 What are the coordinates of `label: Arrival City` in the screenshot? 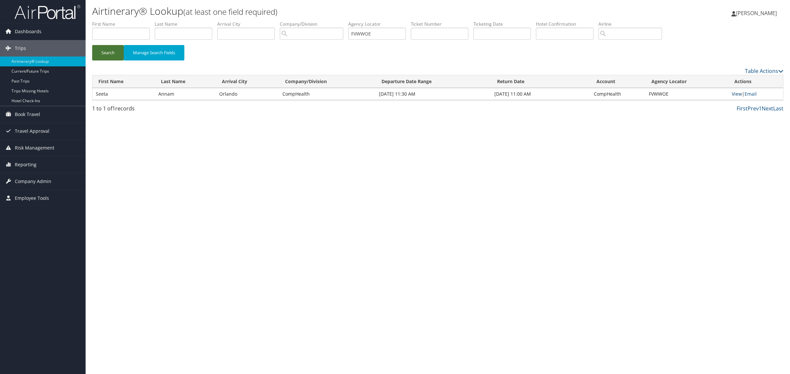 It's located at (248, 24).